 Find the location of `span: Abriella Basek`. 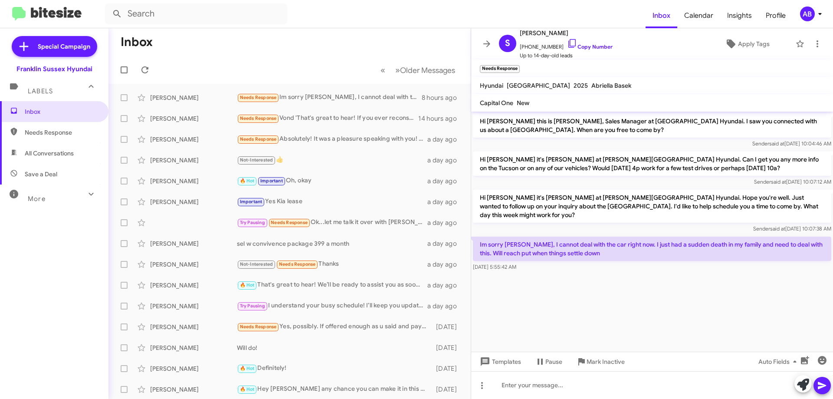

span: Abriella Basek is located at coordinates (612, 86).